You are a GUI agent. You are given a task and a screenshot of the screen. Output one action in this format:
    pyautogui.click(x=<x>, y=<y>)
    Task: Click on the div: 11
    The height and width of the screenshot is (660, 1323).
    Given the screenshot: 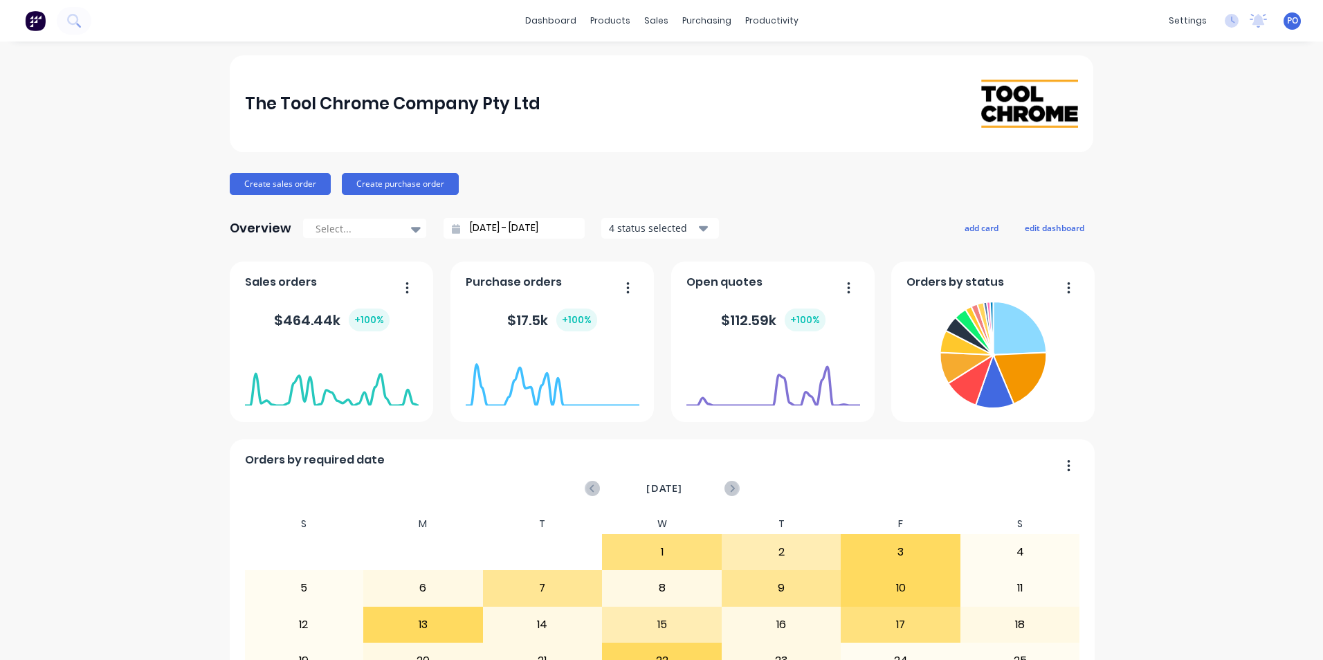 What is the action you would take?
    pyautogui.click(x=1020, y=588)
    